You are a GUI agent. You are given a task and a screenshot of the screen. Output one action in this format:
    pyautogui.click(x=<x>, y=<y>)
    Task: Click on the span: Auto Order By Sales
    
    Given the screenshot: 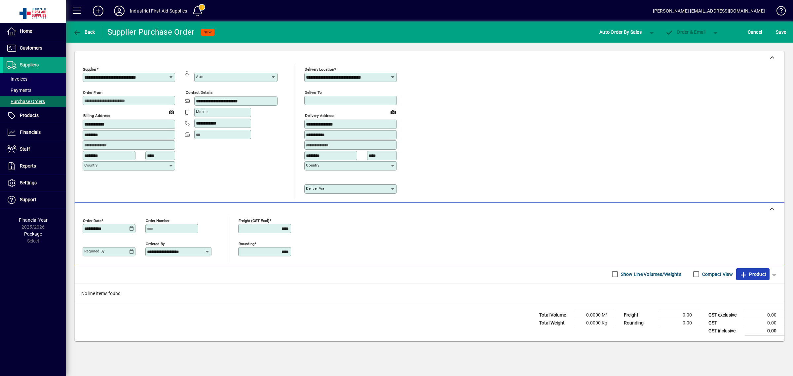 What is the action you would take?
    pyautogui.click(x=620, y=32)
    